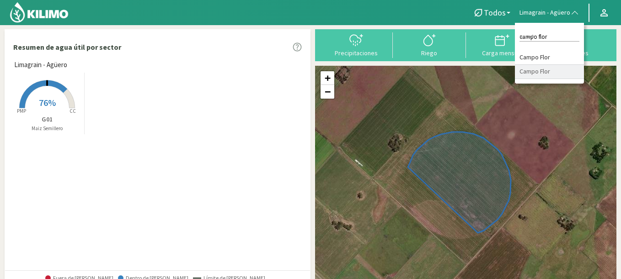 This screenshot has width=621, height=279. What do you see at coordinates (356, 44) in the screenshot?
I see `button: Precipitaciones` at bounding box center [356, 44].